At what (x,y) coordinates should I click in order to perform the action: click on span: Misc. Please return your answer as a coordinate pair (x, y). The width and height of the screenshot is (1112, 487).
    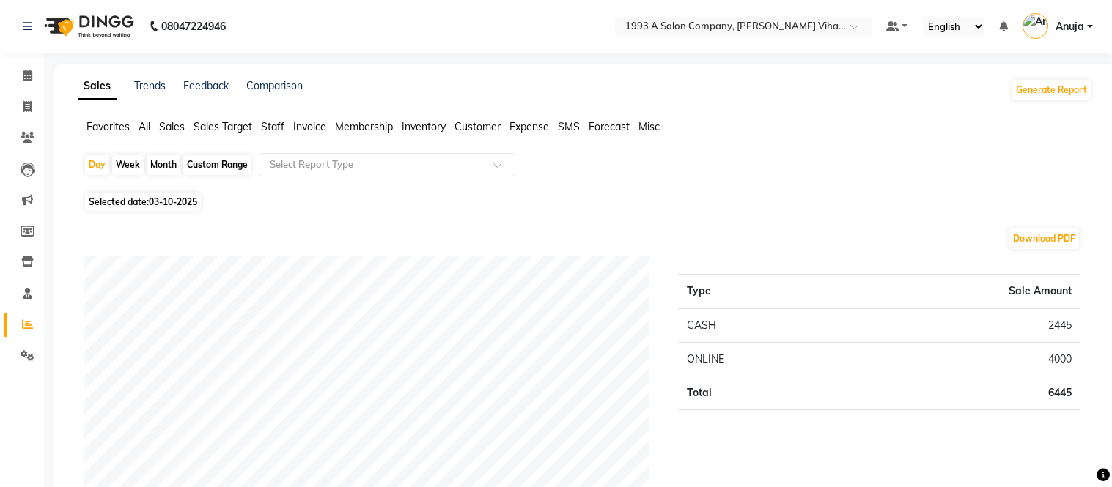
    Looking at the image, I should click on (649, 127).